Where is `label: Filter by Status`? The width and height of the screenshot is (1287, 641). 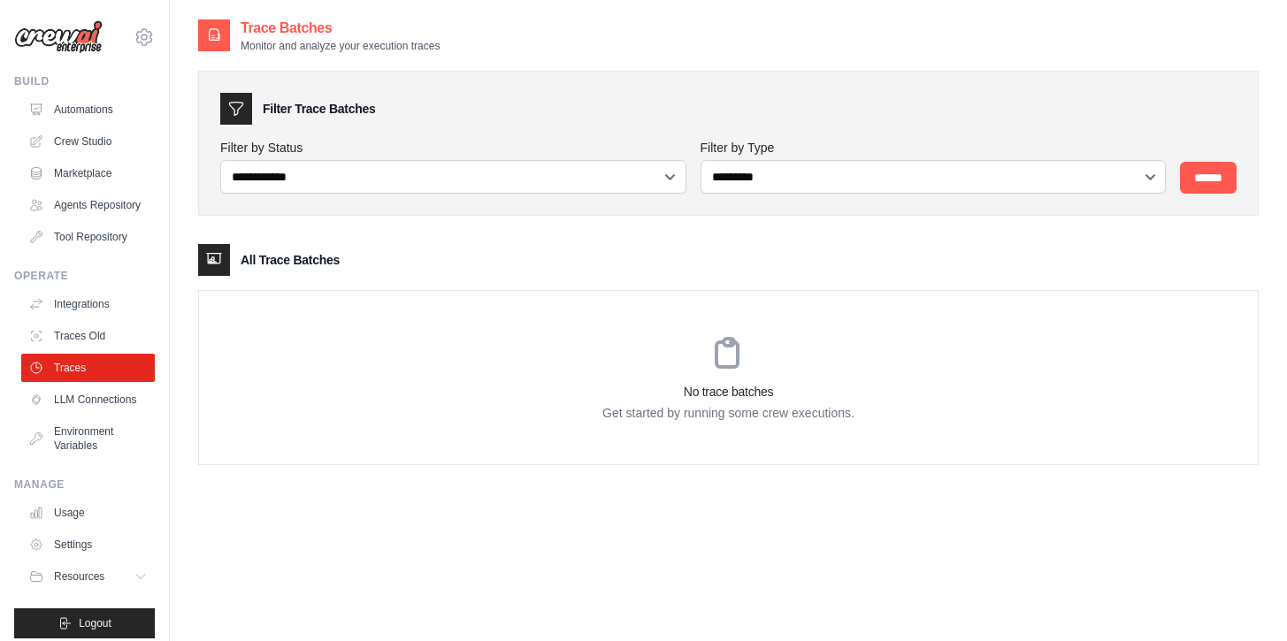
label: Filter by Status is located at coordinates (453, 148).